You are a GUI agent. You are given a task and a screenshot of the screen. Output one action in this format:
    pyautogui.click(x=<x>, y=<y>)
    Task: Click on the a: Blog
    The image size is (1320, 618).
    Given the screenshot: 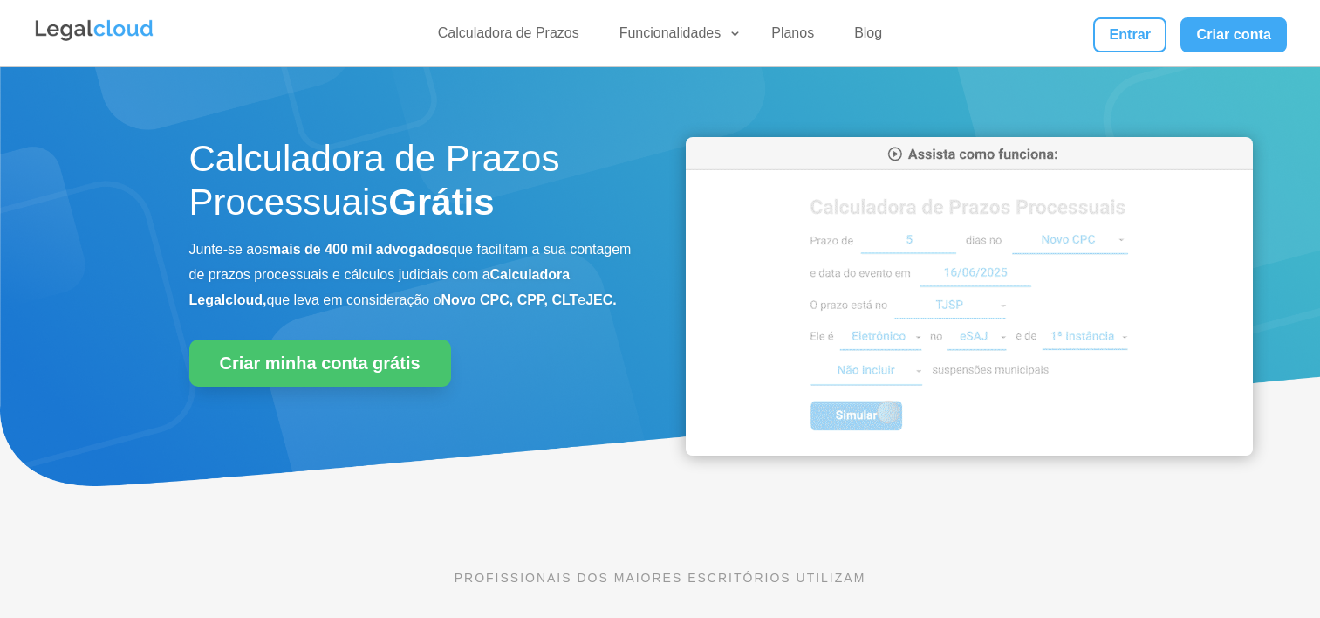 What is the action you would take?
    pyautogui.click(x=868, y=37)
    